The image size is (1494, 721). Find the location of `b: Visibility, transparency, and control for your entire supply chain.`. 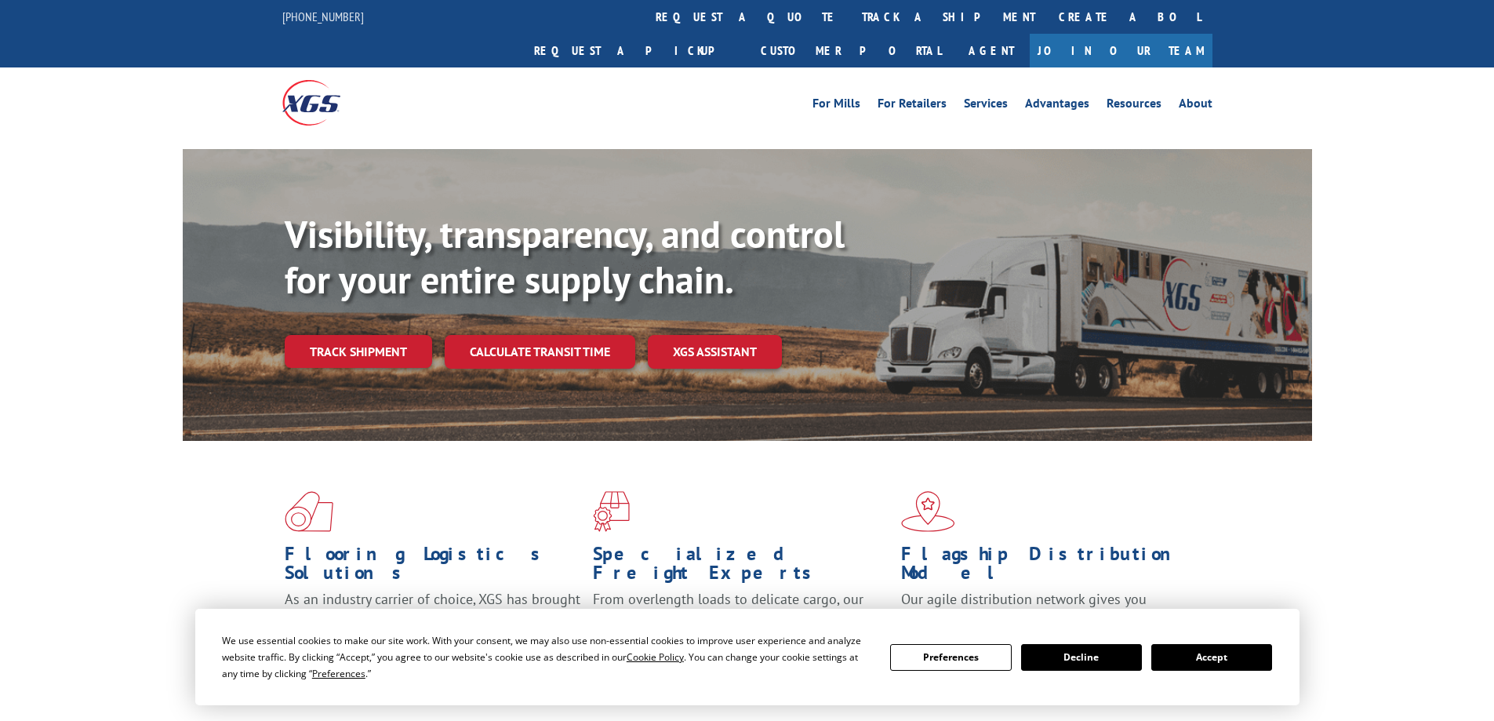

b: Visibility, transparency, and control for your entire supply chain. is located at coordinates (565, 256).